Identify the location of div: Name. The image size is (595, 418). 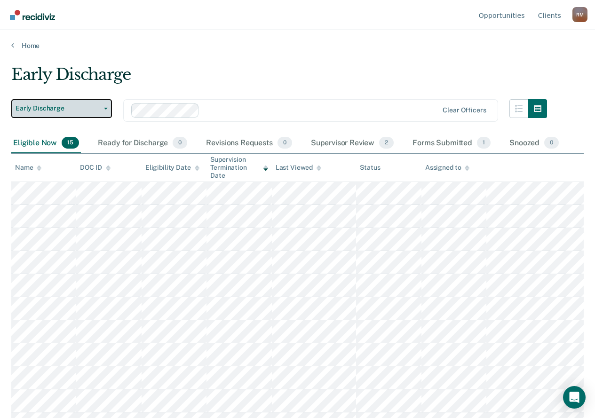
(28, 168).